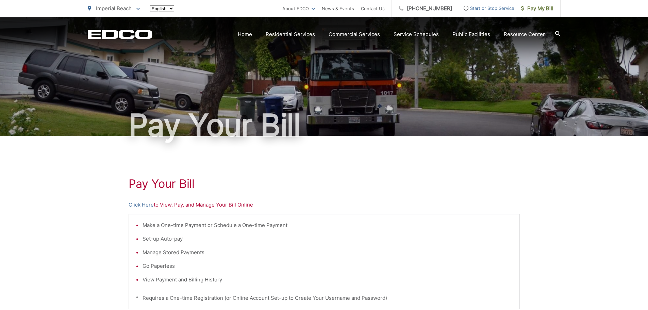  What do you see at coordinates (416, 34) in the screenshot?
I see `a: Service Schedules` at bounding box center [416, 34].